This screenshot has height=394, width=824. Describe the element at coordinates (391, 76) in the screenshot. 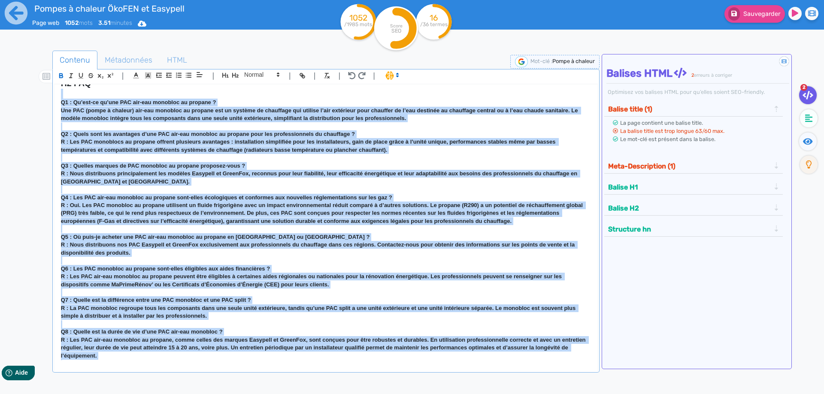

I see `span: I.Assistant` at that location.